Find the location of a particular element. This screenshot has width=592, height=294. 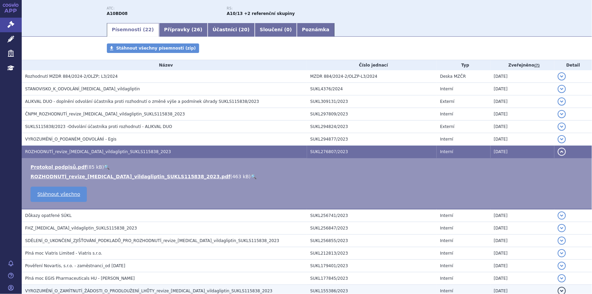

a: Poznámka is located at coordinates (316, 30).